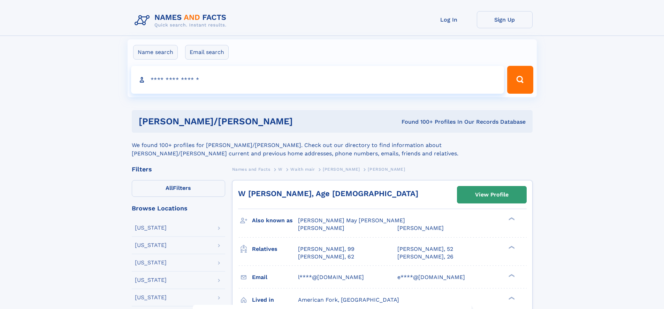 The height and width of the screenshot is (309, 664). What do you see at coordinates (280, 170) in the screenshot?
I see `span: W` at bounding box center [280, 170].